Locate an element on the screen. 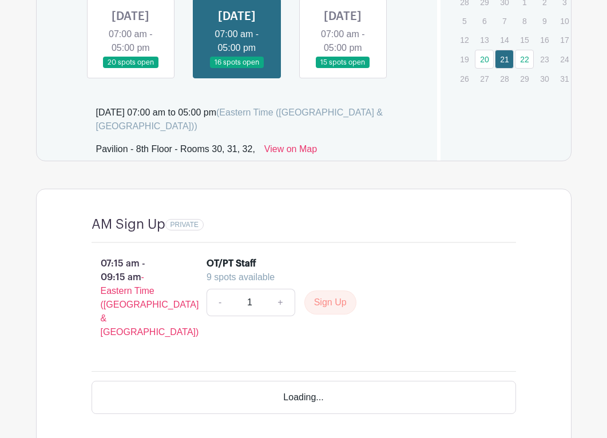  p: 24 is located at coordinates (564, 59).